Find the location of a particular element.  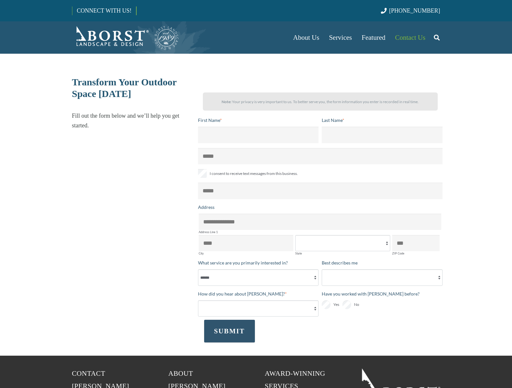

span: Best describes me is located at coordinates (339, 262).